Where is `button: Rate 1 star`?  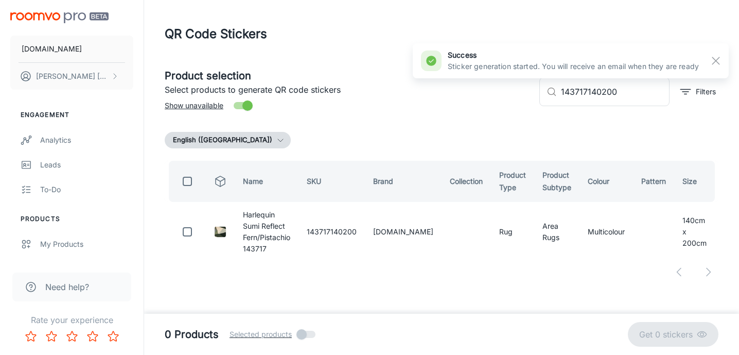
button: Rate 1 star is located at coordinates (31, 336).